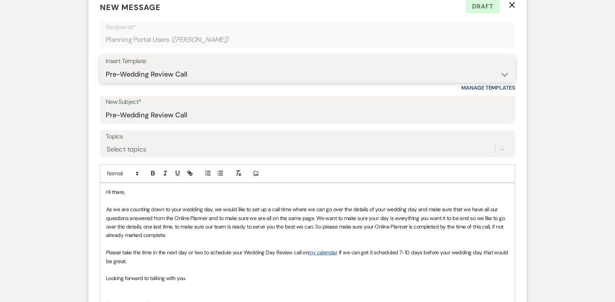 The image size is (615, 302). Describe the element at coordinates (130, 7) in the screenshot. I see `span: New Message` at that location.